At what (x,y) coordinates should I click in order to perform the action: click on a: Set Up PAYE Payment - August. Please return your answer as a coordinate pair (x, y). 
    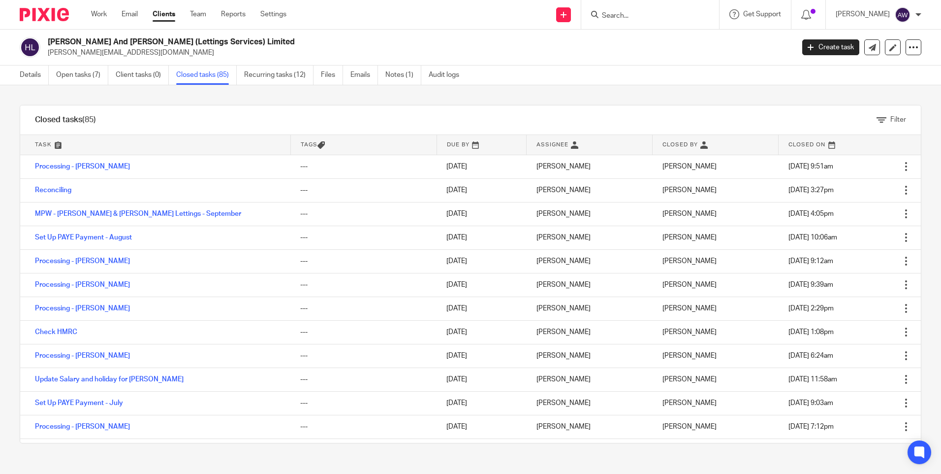
    Looking at the image, I should click on (83, 237).